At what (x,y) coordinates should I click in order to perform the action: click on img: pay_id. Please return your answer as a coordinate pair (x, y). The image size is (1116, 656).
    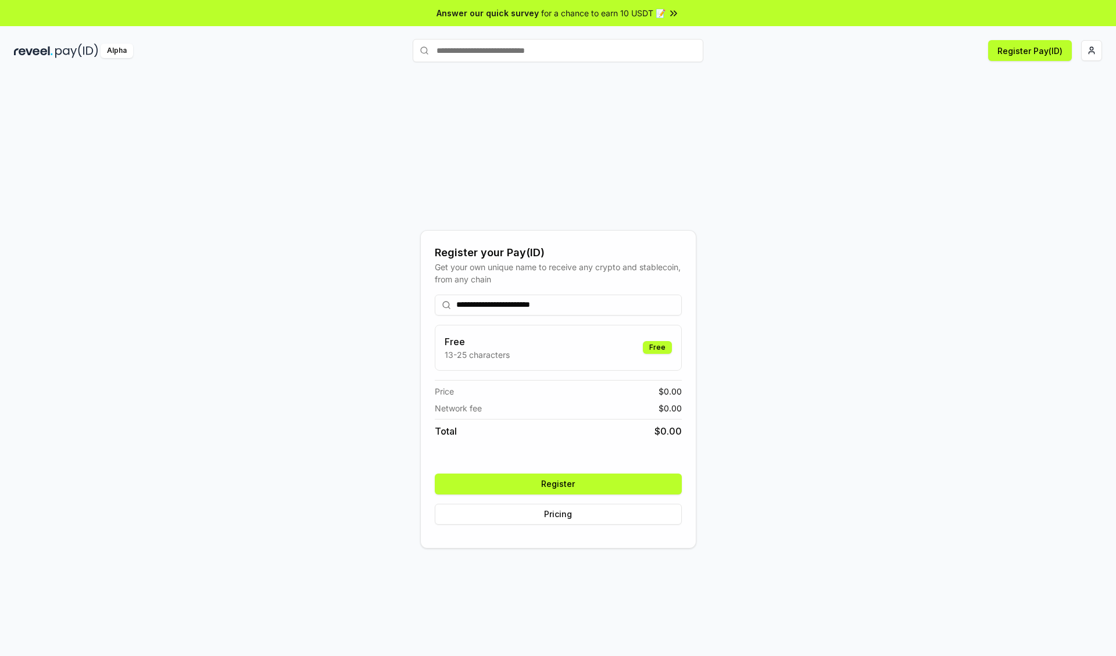
    Looking at the image, I should click on (77, 51).